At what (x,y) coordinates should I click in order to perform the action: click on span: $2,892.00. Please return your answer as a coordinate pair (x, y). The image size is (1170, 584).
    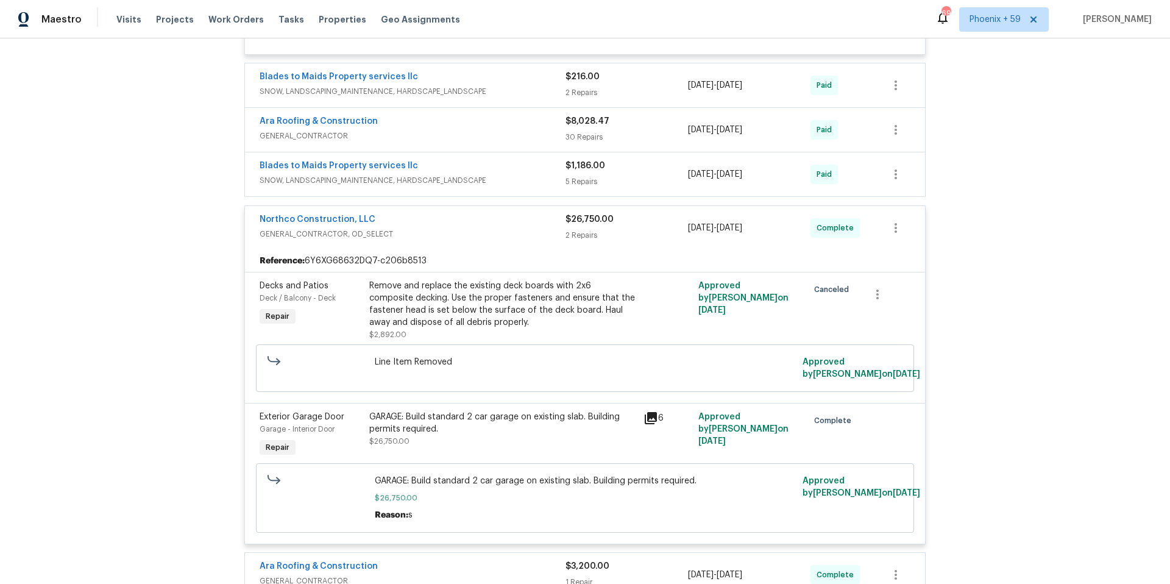
    Looking at the image, I should click on (388, 335).